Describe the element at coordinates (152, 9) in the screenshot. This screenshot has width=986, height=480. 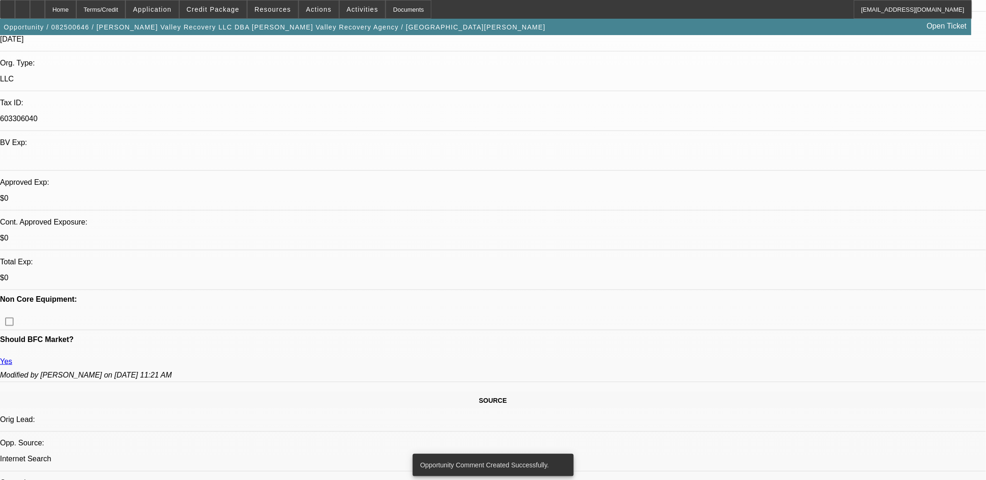
I see `button: Application` at that location.